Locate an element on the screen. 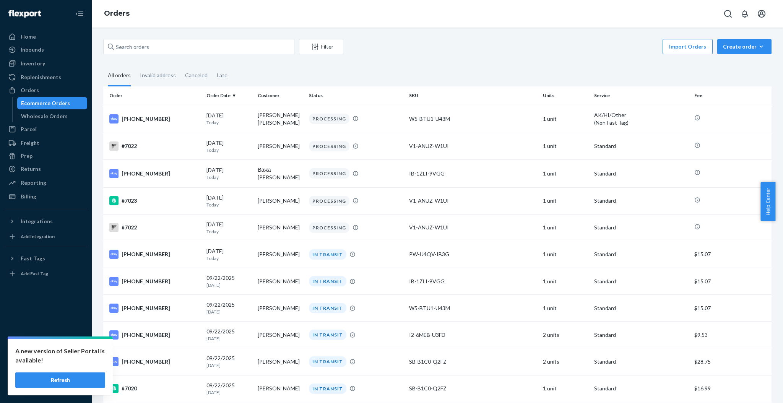 This screenshot has height=403, width=783. div: Filter is located at coordinates (321, 47).